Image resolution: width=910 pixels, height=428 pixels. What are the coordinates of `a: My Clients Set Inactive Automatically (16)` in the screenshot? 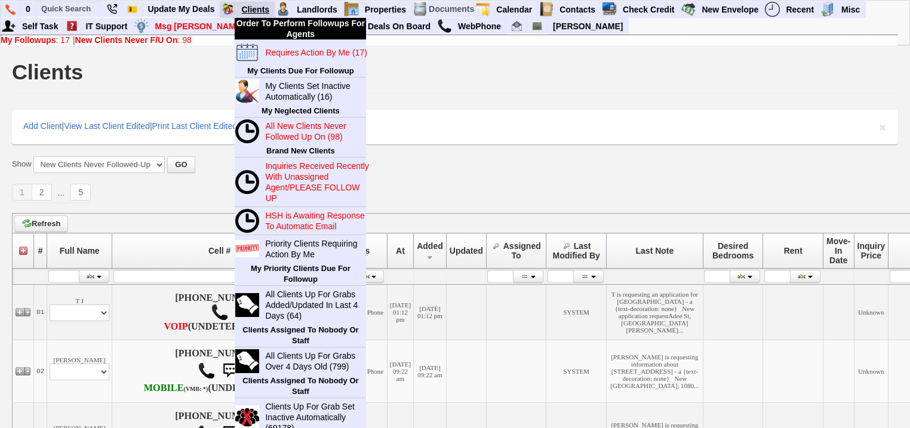 It's located at (318, 91).